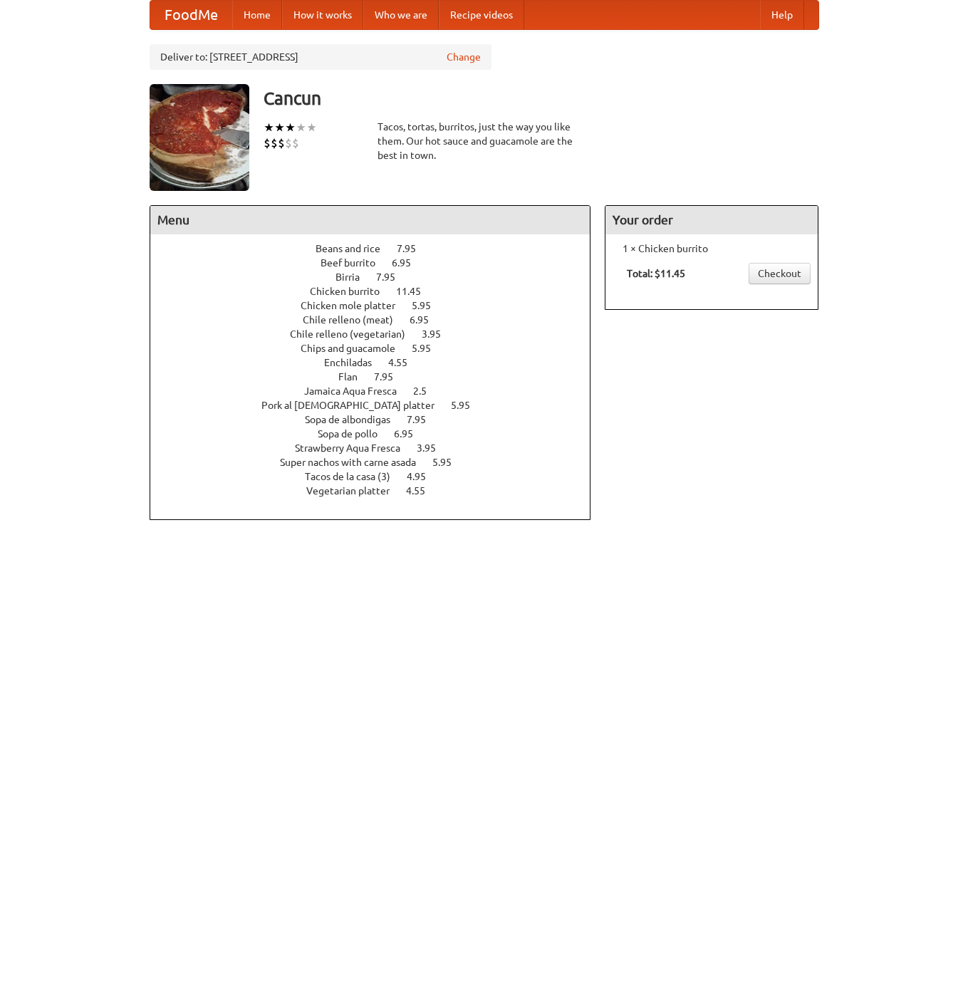 This screenshot has width=968, height=1008. Describe the element at coordinates (378, 291) in the screenshot. I see `a: Chicken burrito 11.45` at that location.